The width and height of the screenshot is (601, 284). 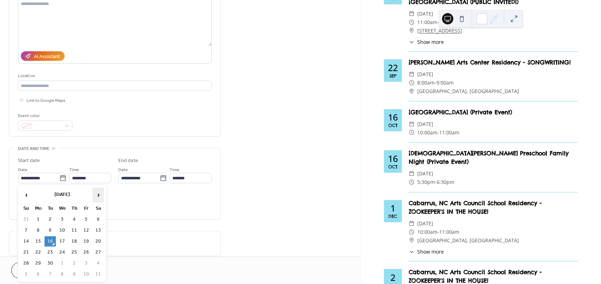 What do you see at coordinates (393, 208) in the screenshot?
I see `div: 1` at bounding box center [393, 208].